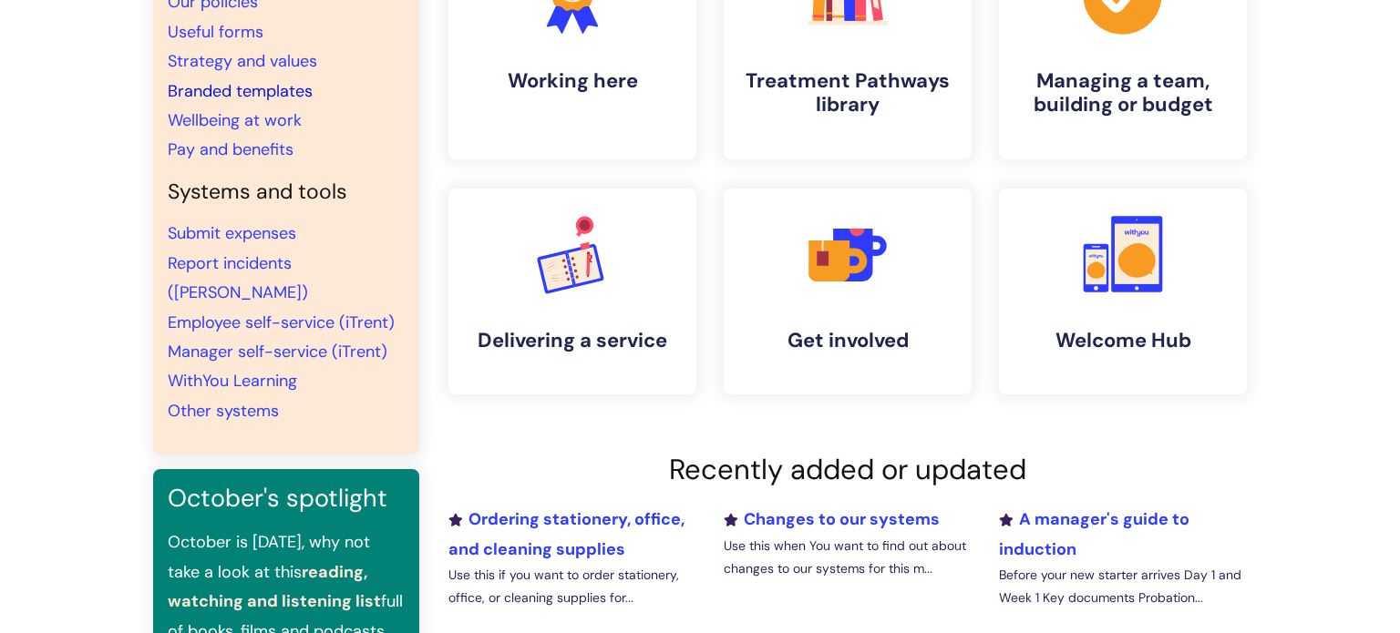 The width and height of the screenshot is (1400, 633). Describe the element at coordinates (231, 149) in the screenshot. I see `a: Pay and benefits` at that location.